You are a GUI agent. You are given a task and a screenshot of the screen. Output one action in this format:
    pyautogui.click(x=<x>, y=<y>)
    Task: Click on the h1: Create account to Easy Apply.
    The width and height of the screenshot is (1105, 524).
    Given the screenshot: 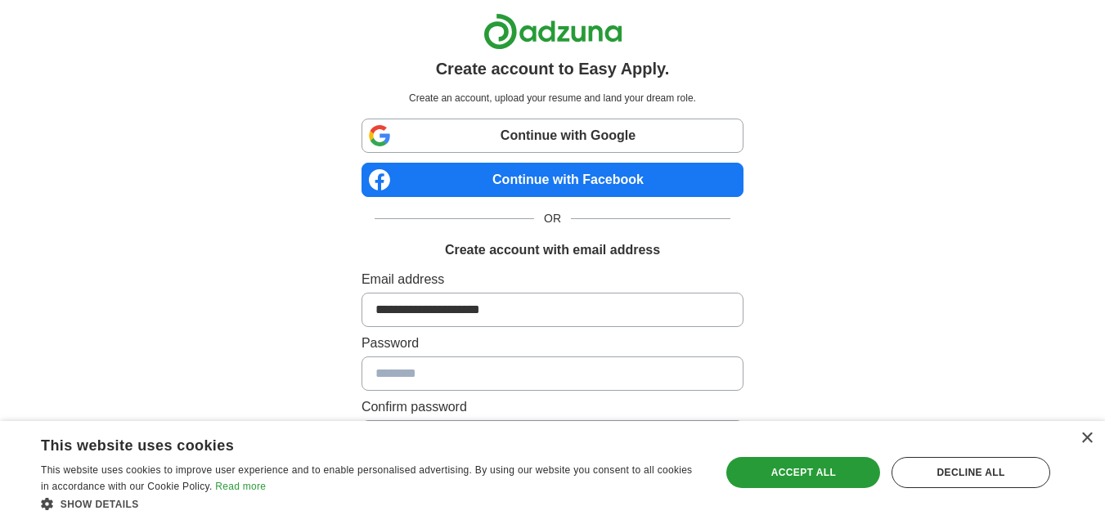 What is the action you would take?
    pyautogui.click(x=553, y=69)
    